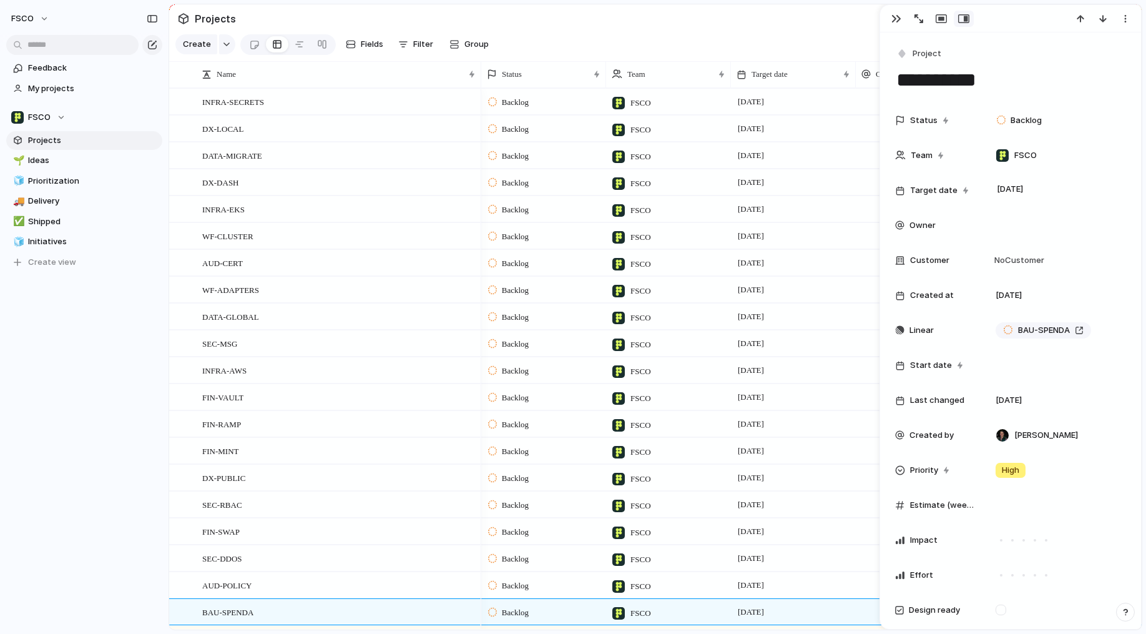  Describe the element at coordinates (84, 160) in the screenshot. I see `a: 🌱Ideas` at that location.